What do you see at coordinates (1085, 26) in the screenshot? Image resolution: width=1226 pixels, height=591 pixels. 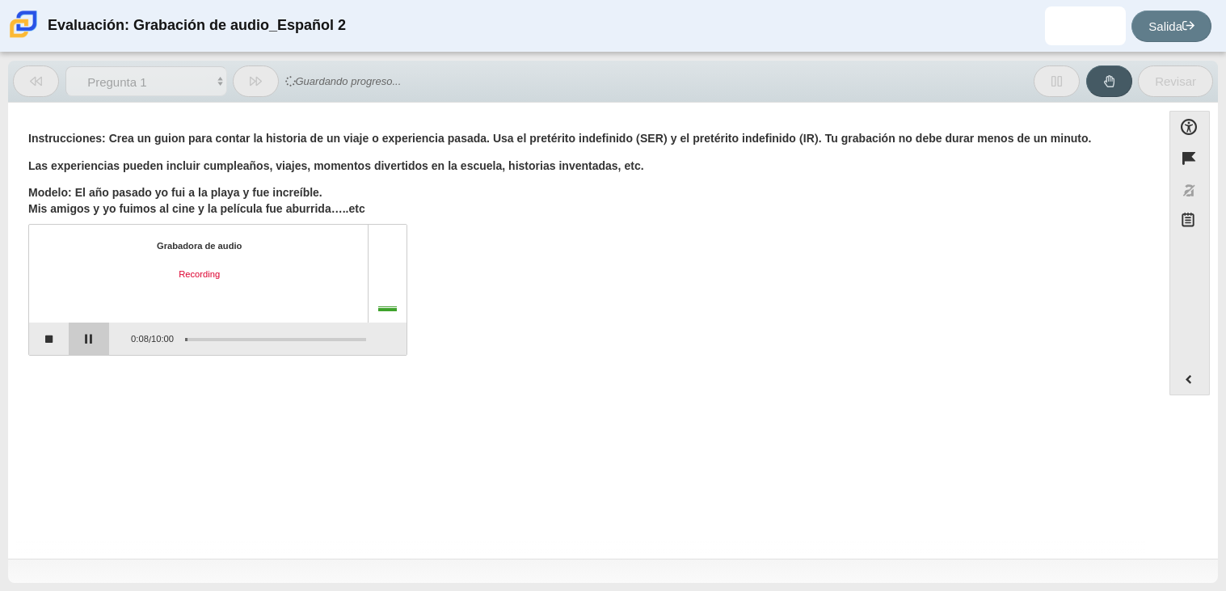 I see `img: fabio.alfaroestrad.VDY4Qq` at bounding box center [1085, 26].